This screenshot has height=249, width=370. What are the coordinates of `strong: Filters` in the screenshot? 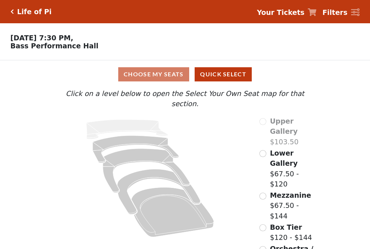 It's located at (335, 12).